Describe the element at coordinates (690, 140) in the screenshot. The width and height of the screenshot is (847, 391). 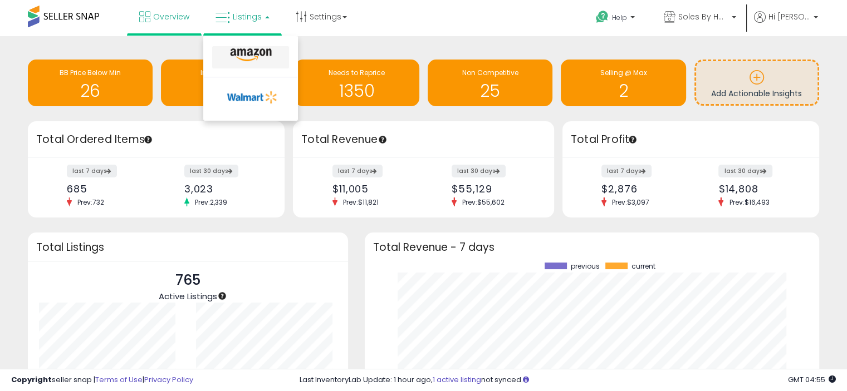
I see `h3: Total Profit` at that location.